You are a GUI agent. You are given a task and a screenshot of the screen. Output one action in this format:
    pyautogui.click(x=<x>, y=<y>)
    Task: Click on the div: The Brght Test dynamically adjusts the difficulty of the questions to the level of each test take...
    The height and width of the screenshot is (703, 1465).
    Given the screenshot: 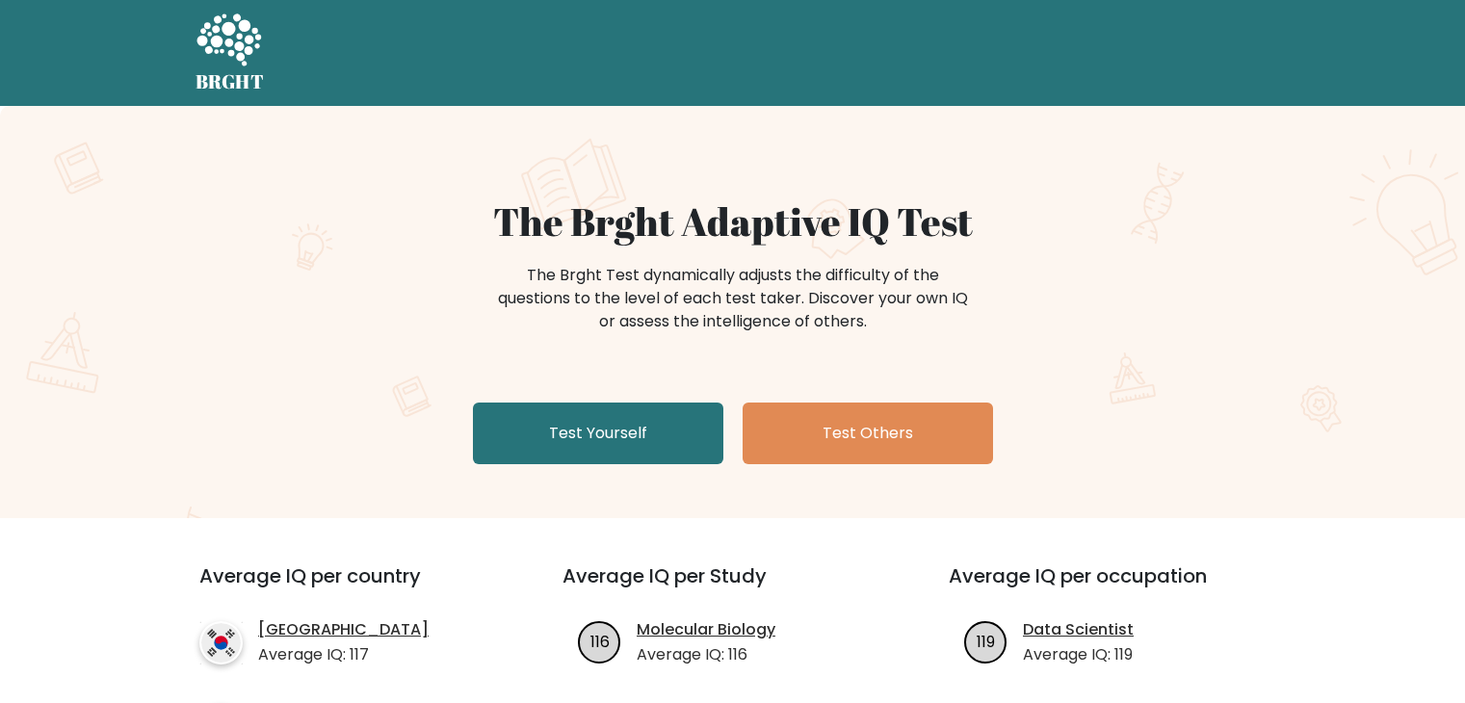 What is the action you would take?
    pyautogui.click(x=733, y=299)
    